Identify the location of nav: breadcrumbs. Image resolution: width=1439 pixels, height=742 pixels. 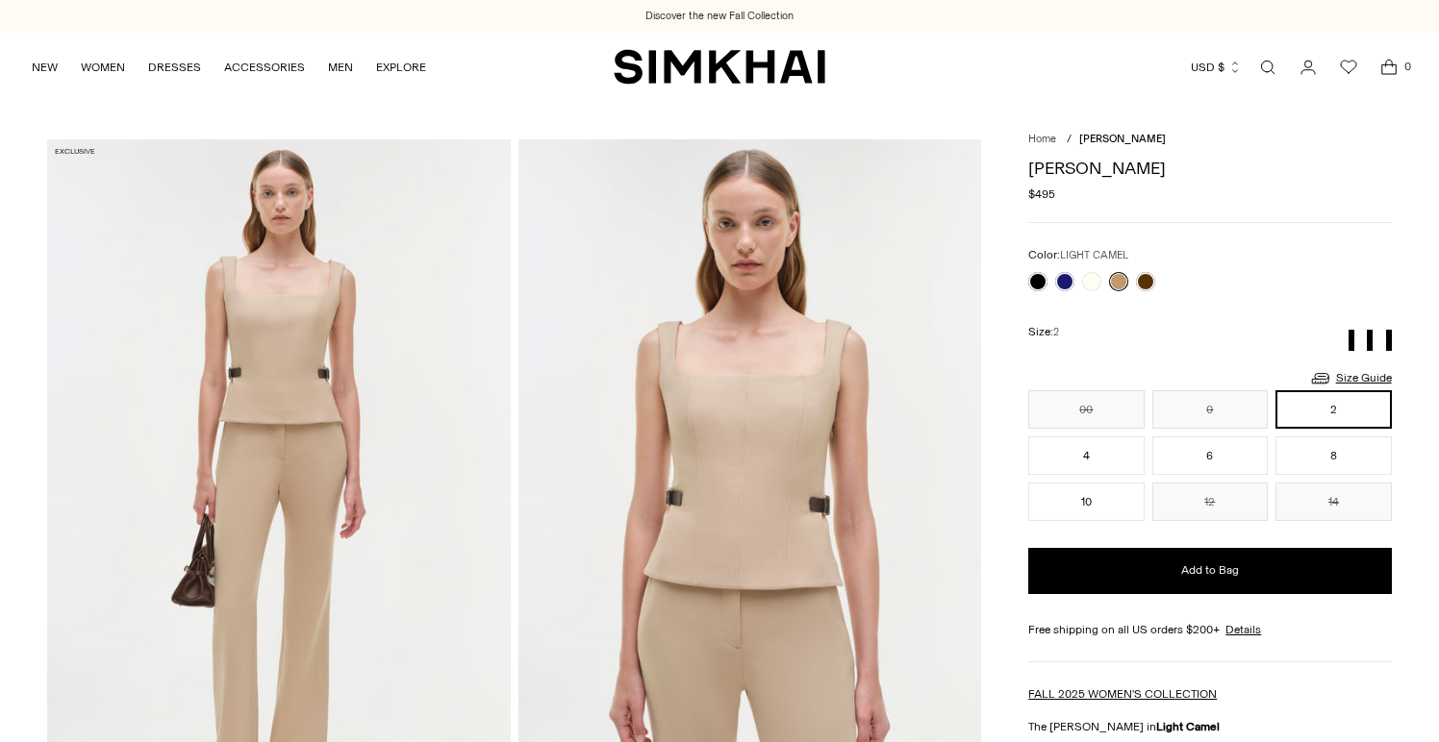
(1209, 139).